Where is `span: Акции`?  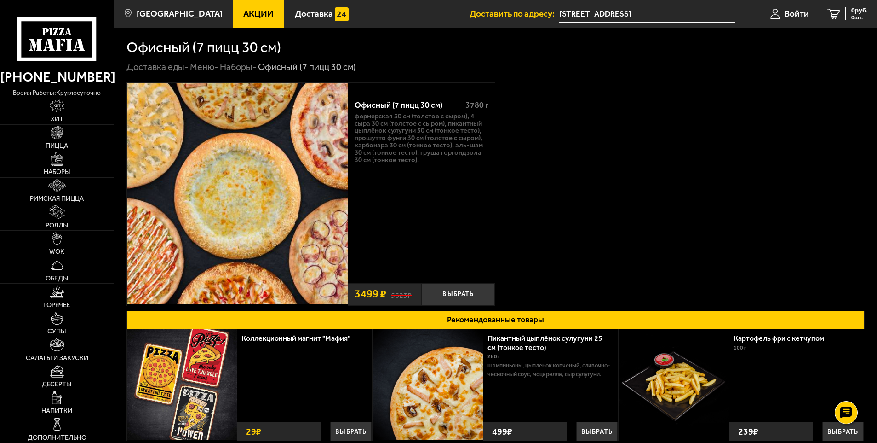 span: Акции is located at coordinates (259, 13).